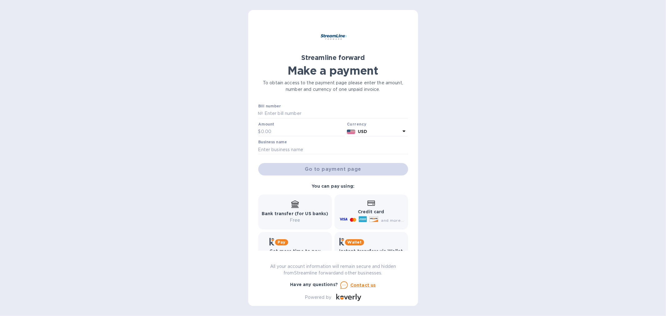 This screenshot has height=316, width=666. I want to click on p: №, so click(261, 113).